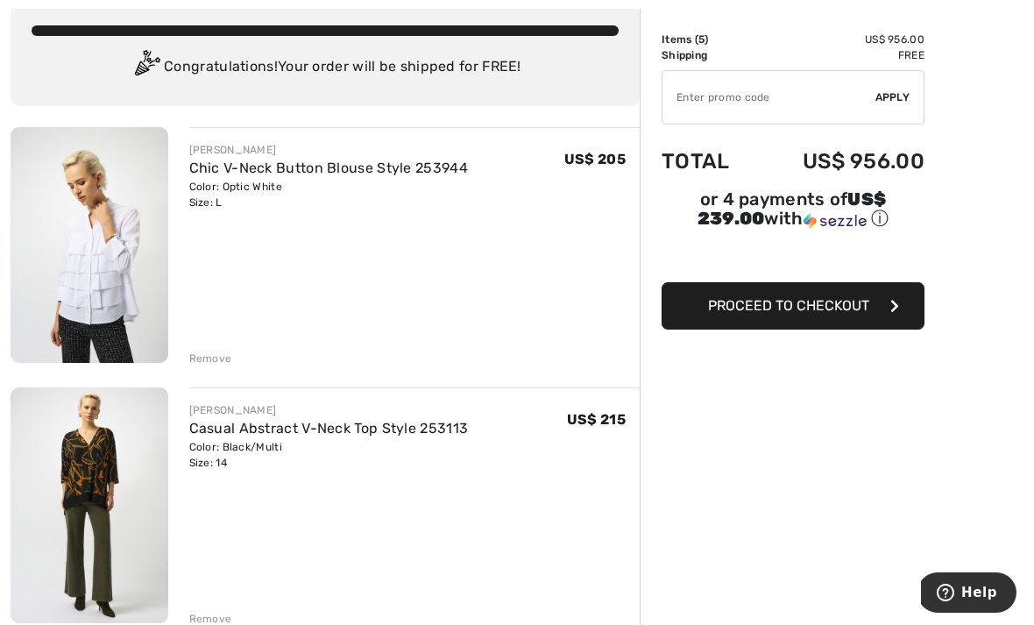 Image resolution: width=1034 pixels, height=625 pixels. Describe the element at coordinates (328, 167) in the screenshot. I see `a: Chic V-Neck Button Blouse Style 253944` at that location.